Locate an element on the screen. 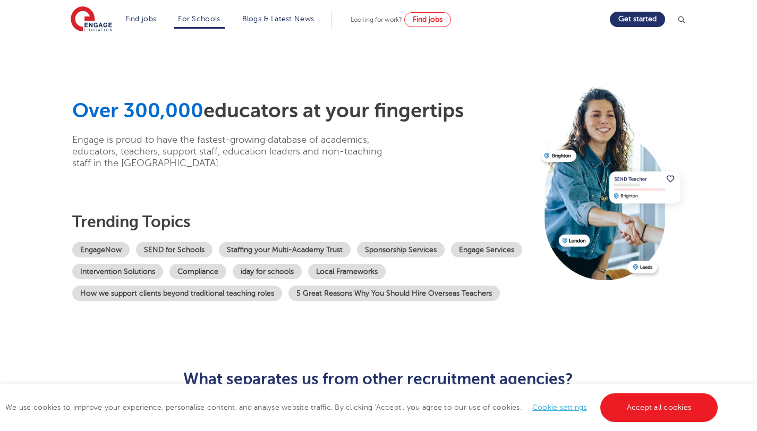  img: Recruitment hero image is located at coordinates (614, 181).